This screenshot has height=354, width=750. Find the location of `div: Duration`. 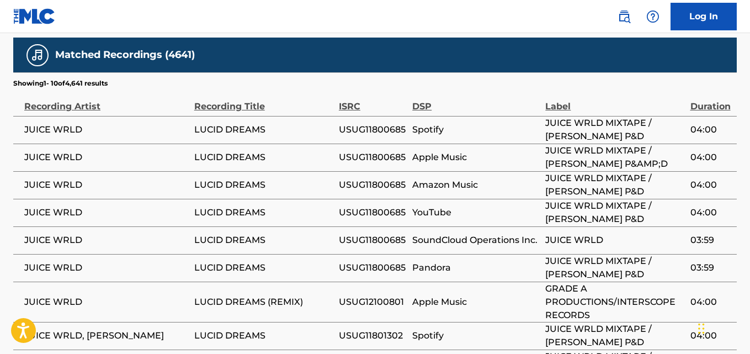

div: Duration is located at coordinates (711, 100).